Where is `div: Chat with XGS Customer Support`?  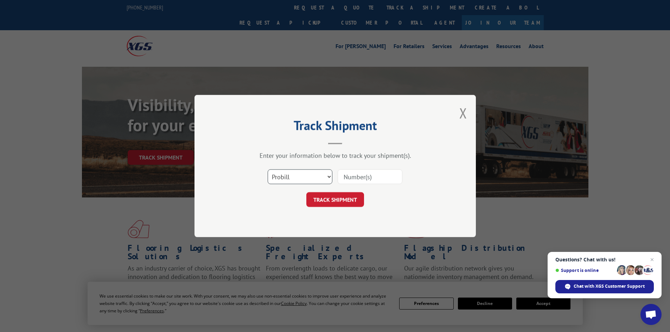
div: Chat with XGS Customer Support is located at coordinates (605, 287).